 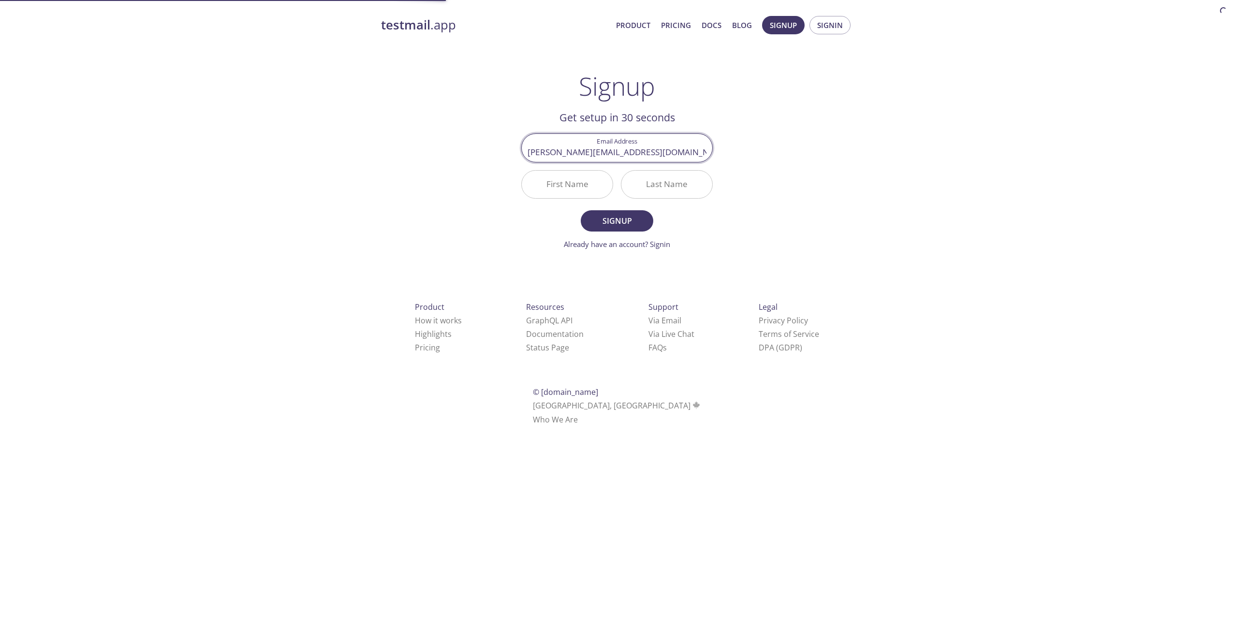 I want to click on strong: testmail, so click(x=406, y=25).